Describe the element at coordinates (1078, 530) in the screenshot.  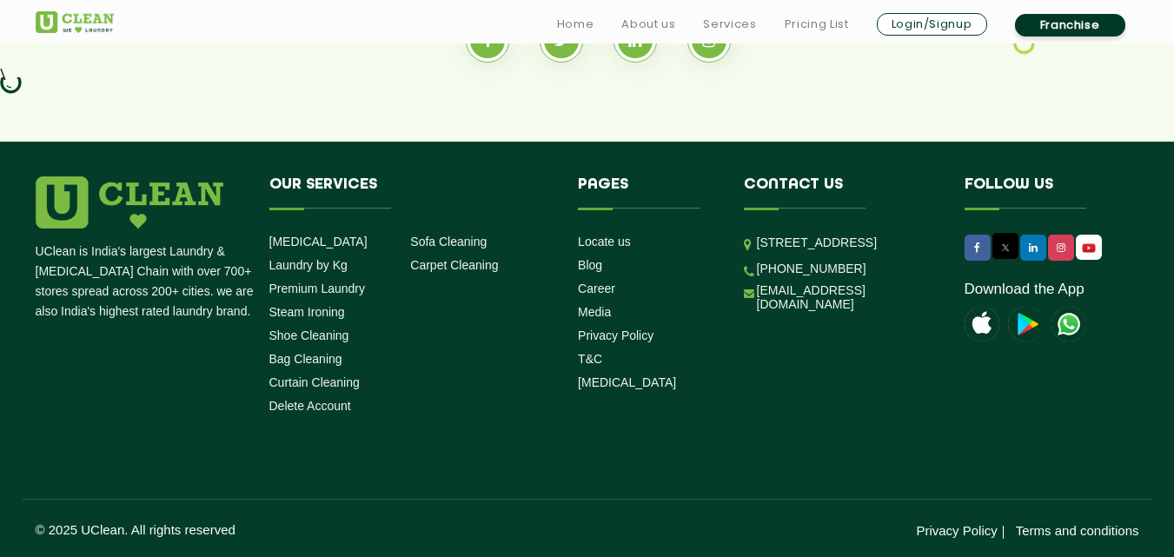
I see `a: Terms and conditions` at that location.